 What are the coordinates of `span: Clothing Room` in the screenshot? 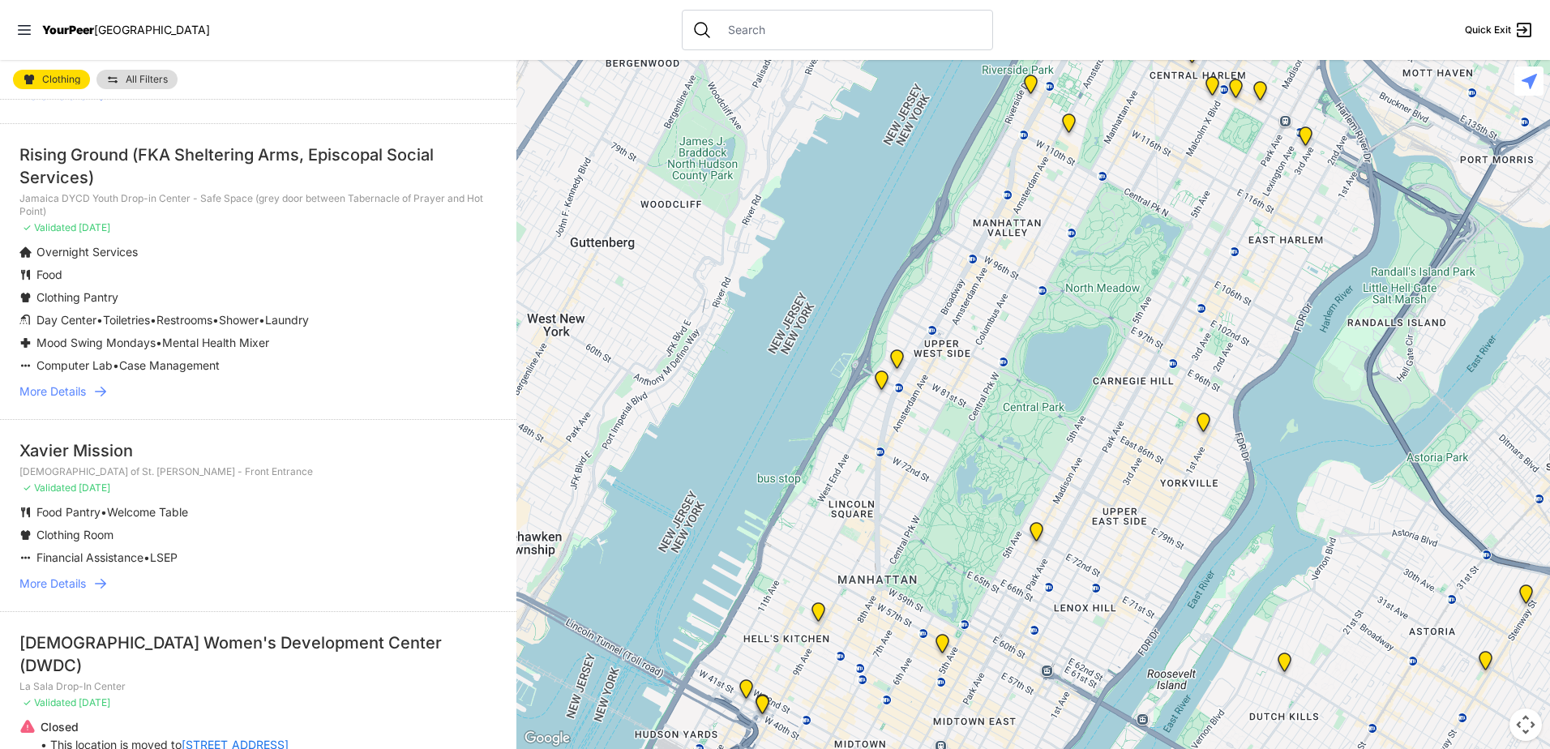 It's located at (75, 534).